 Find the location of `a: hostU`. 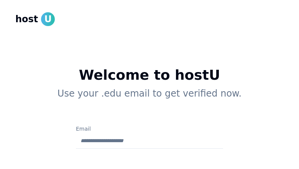

a: hostU is located at coordinates (35, 19).